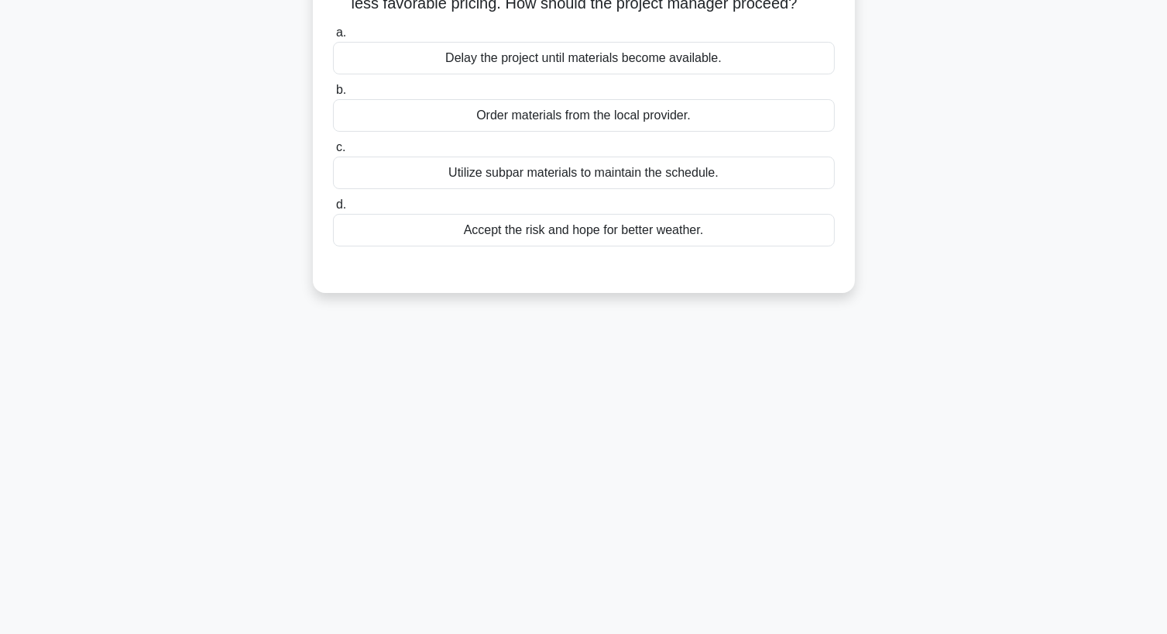  I want to click on span: b., so click(341, 89).